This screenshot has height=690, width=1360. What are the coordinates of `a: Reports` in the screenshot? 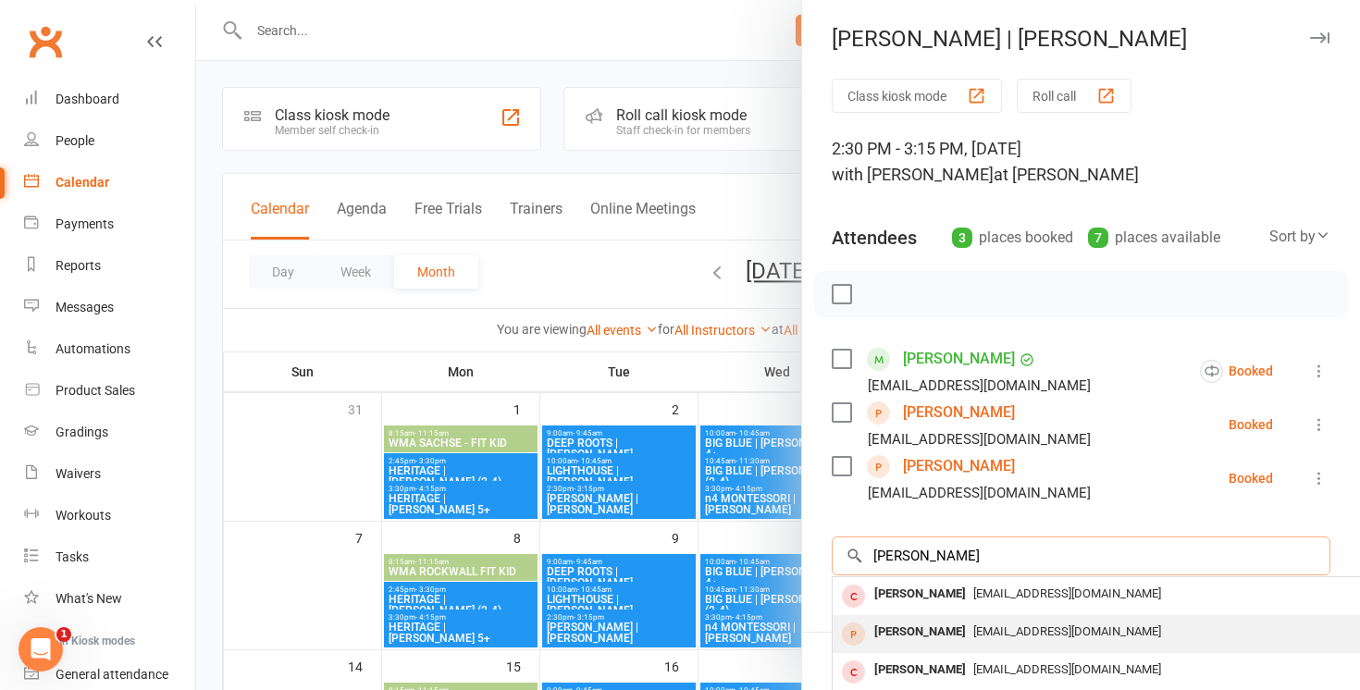 It's located at (109, 266).